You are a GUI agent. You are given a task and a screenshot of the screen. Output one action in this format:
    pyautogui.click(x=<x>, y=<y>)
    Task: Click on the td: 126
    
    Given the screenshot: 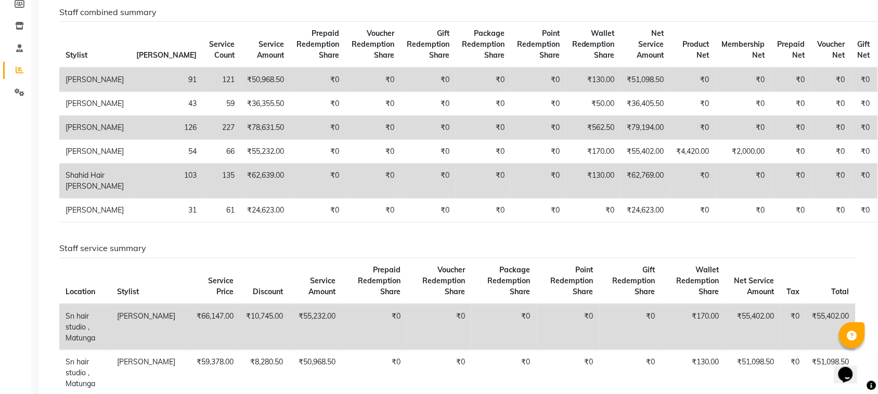 What is the action you would take?
    pyautogui.click(x=166, y=128)
    